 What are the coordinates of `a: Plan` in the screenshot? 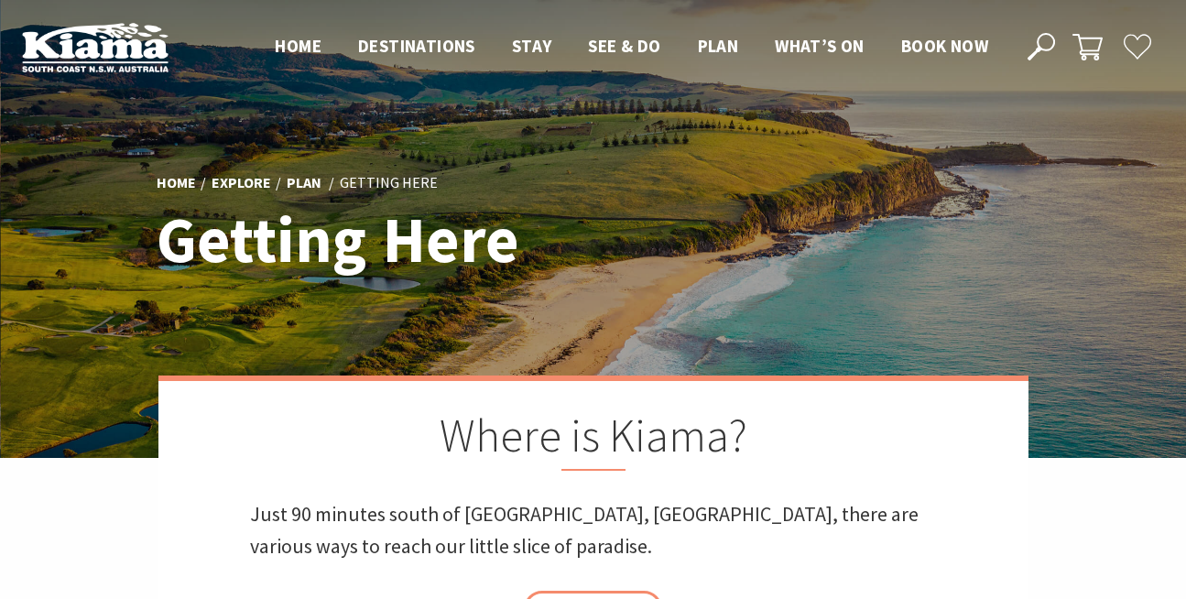 It's located at (304, 183).